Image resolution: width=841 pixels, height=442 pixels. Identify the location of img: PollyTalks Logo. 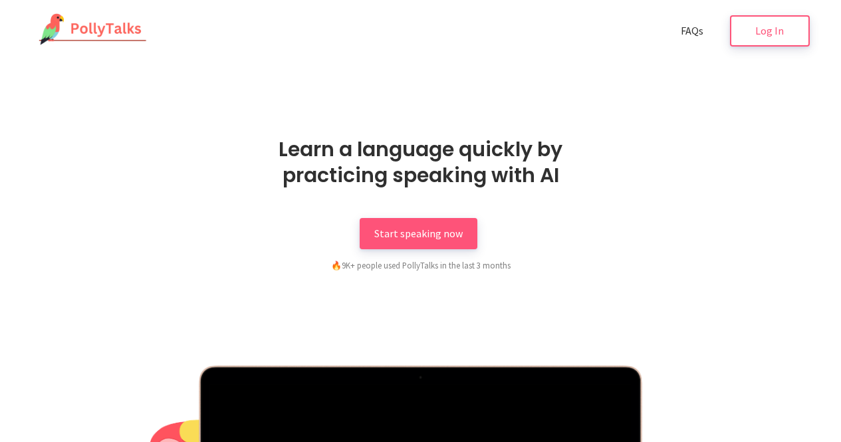
(90, 30).